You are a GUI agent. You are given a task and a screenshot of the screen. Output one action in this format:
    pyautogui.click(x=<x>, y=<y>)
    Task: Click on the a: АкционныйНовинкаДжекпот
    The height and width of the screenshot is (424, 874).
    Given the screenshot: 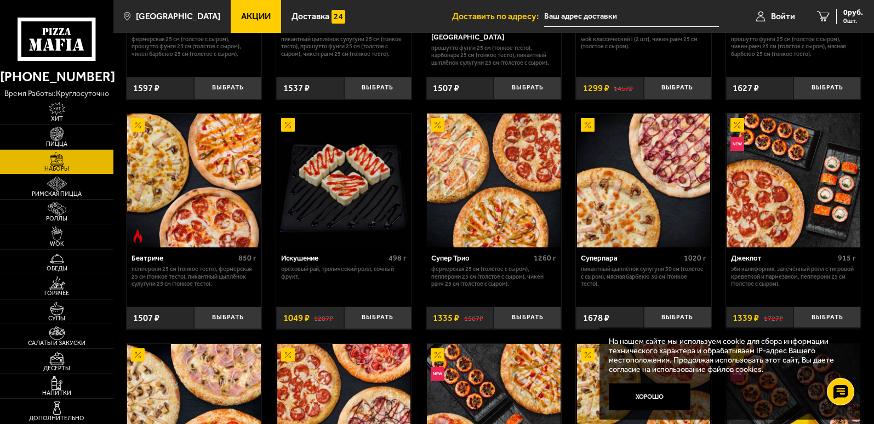 What is the action you would take?
    pyautogui.click(x=793, y=180)
    